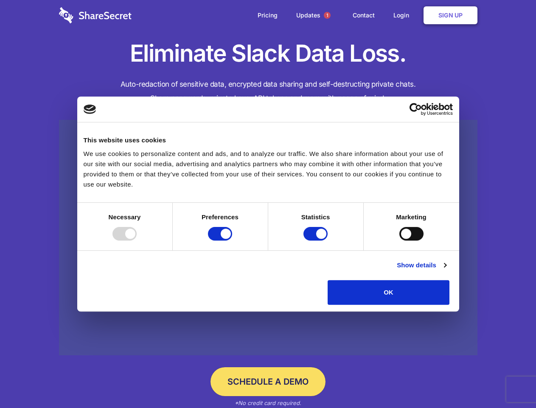  Describe the element at coordinates (268, 91) in the screenshot. I see `h4: Auto-redaction of sensitive data, encrypted data sharing and self-destructing private chats. Shar...` at that location.